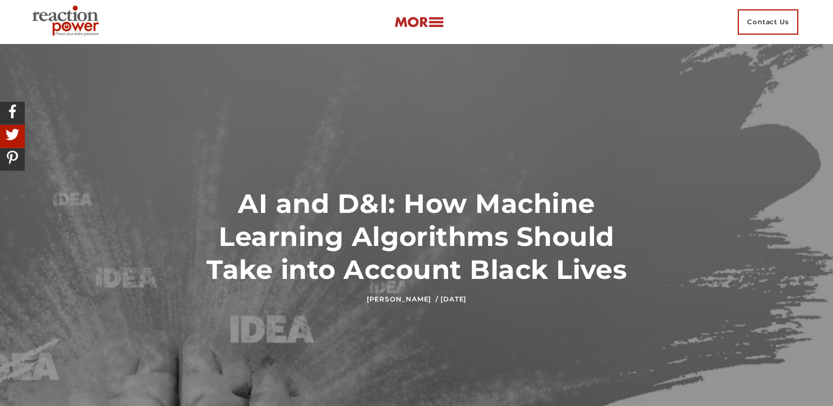 The width and height of the screenshot is (833, 406). I want to click on img: Share On Twitter, so click(12, 134).